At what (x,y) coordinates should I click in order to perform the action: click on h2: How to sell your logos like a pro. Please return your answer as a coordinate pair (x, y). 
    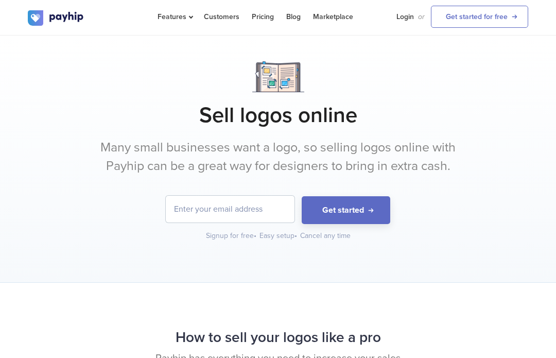
    Looking at the image, I should click on (278, 337).